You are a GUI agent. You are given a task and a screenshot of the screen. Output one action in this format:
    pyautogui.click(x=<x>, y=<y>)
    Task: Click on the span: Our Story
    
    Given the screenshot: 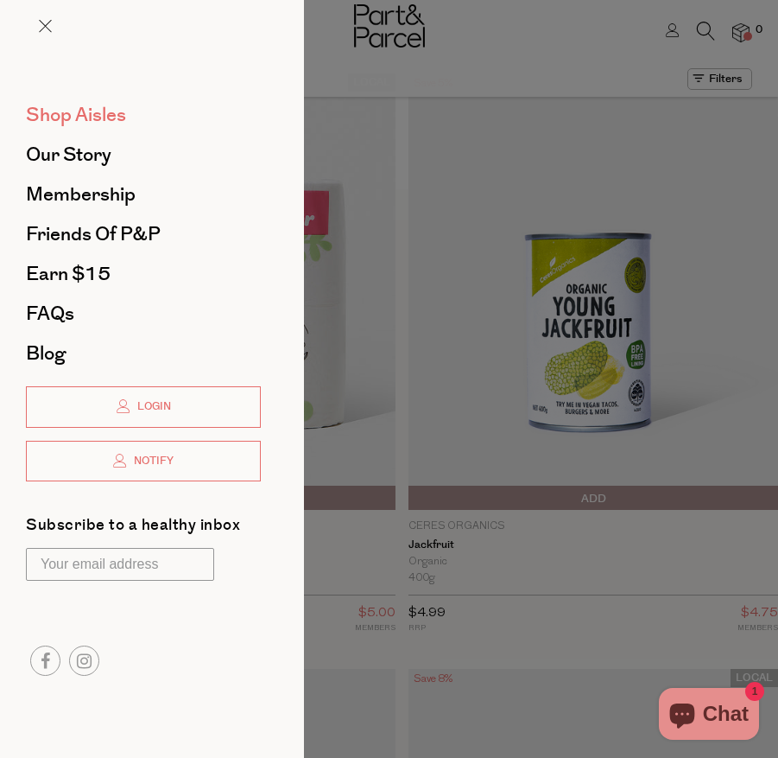 What is the action you would take?
    pyautogui.click(x=68, y=155)
    